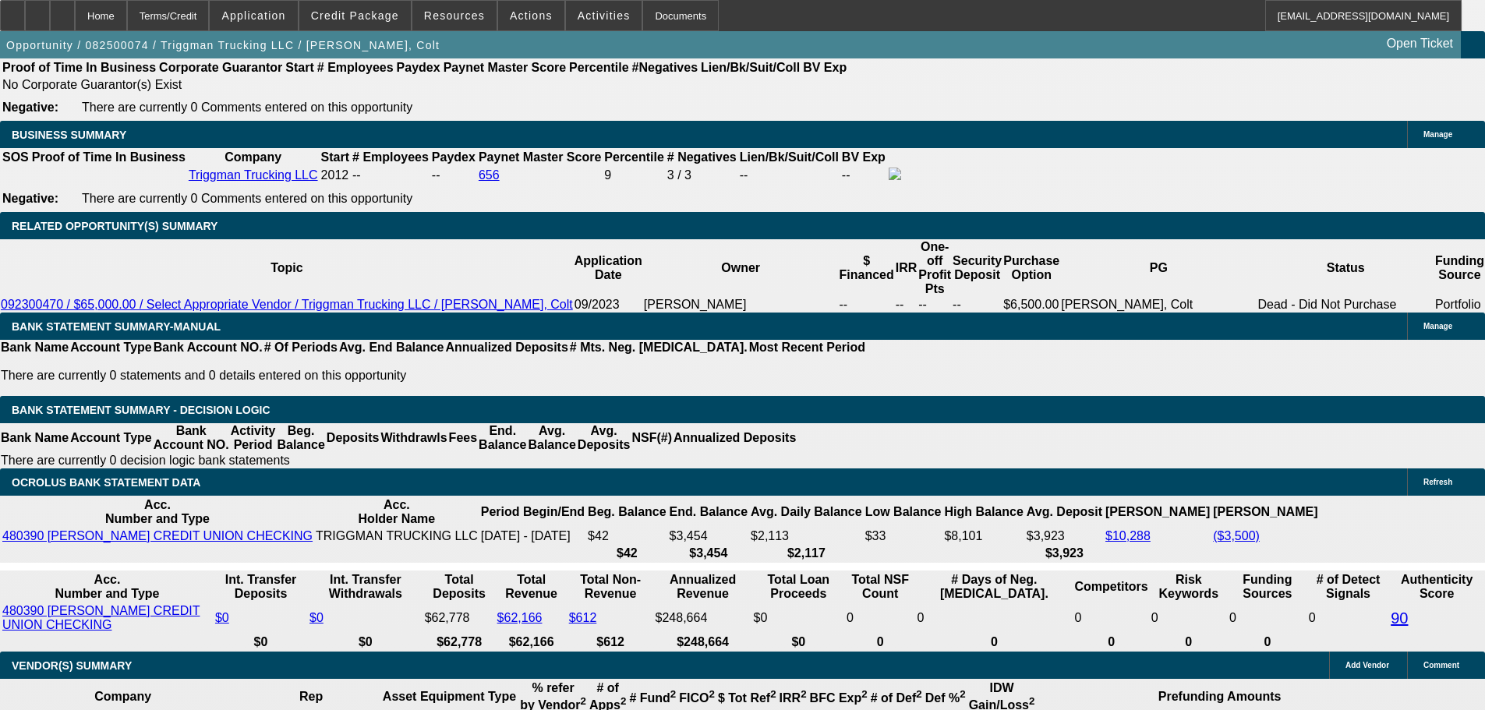 The height and width of the screenshot is (710, 1485). What do you see at coordinates (355, 16) in the screenshot?
I see `button: Credit Package` at bounding box center [355, 16].